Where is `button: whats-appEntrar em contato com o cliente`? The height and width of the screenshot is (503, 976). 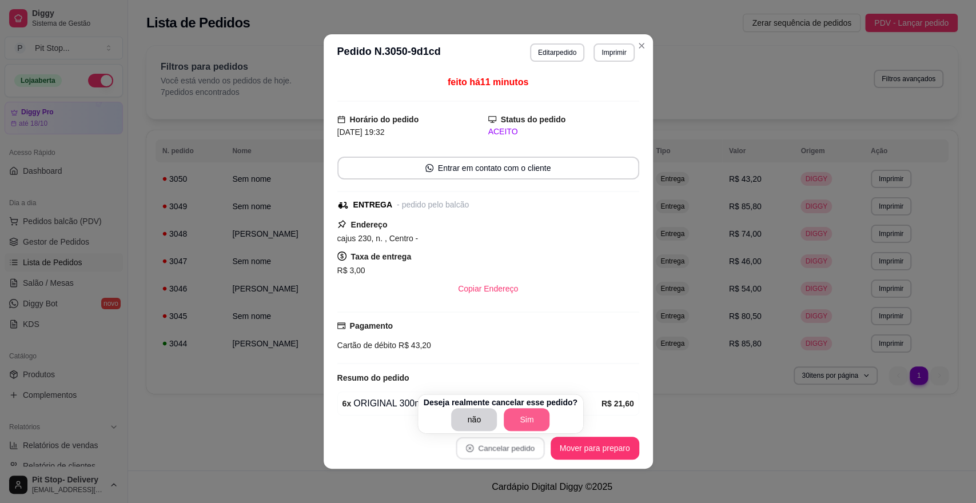
button: whats-appEntrar em contato com o cliente is located at coordinates (488, 168).